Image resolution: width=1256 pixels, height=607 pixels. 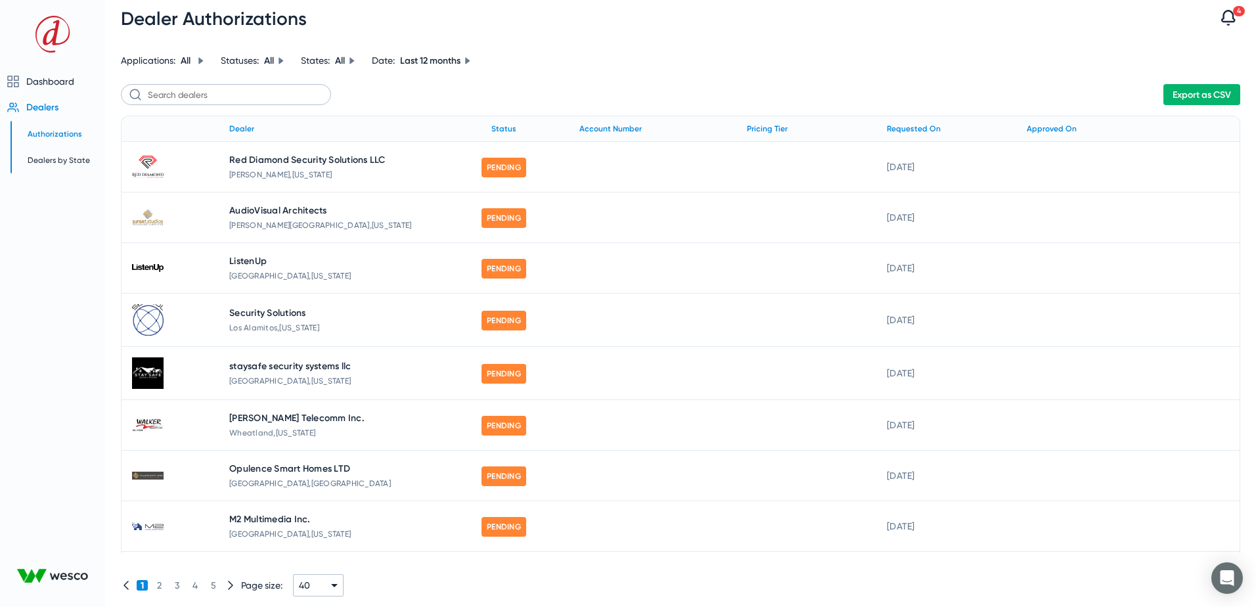 I want to click on span: Security Solutions, so click(x=267, y=313).